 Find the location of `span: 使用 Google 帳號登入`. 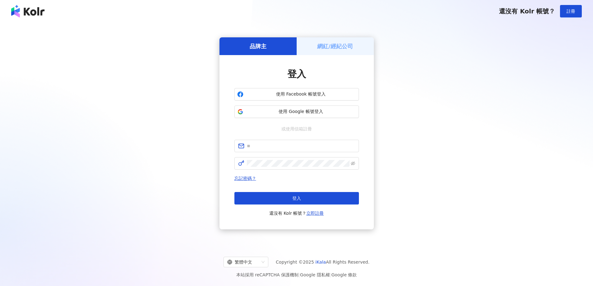

span: 使用 Google 帳號登入 is located at coordinates (301, 112).